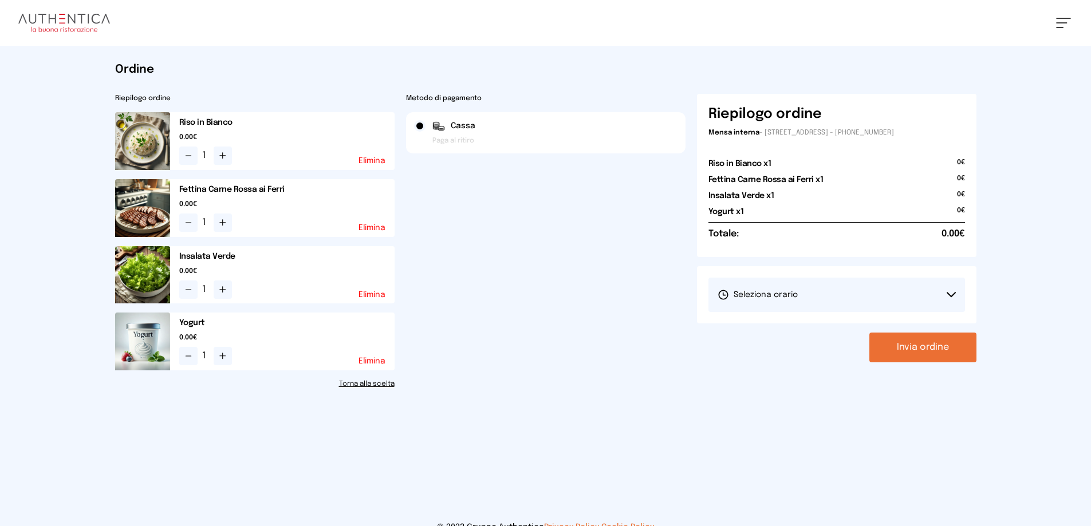  What do you see at coordinates (546, 99) in the screenshot?
I see `h2: Metodo di pagamento` at bounding box center [546, 99].